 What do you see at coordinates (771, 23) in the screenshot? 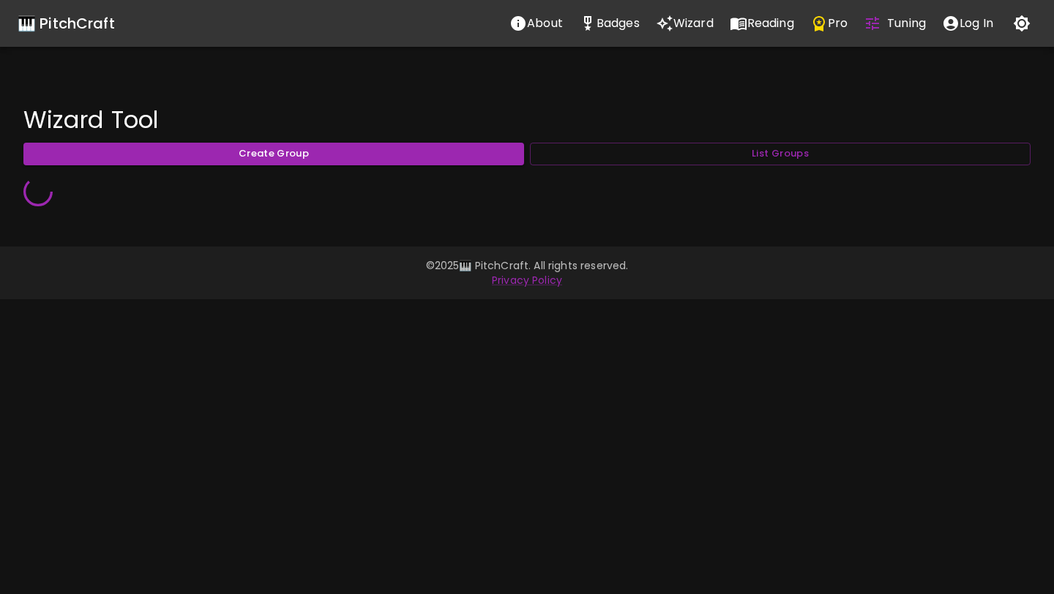
I see `p: Reading` at bounding box center [771, 23].